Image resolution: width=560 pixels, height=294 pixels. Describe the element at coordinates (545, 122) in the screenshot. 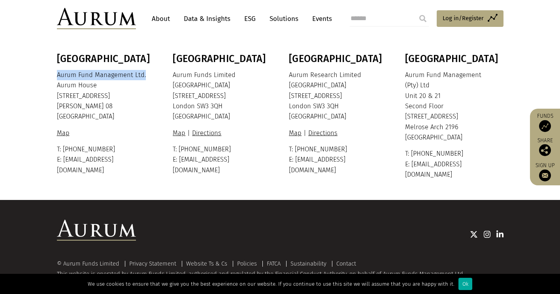

I see `a: Funds` at that location.